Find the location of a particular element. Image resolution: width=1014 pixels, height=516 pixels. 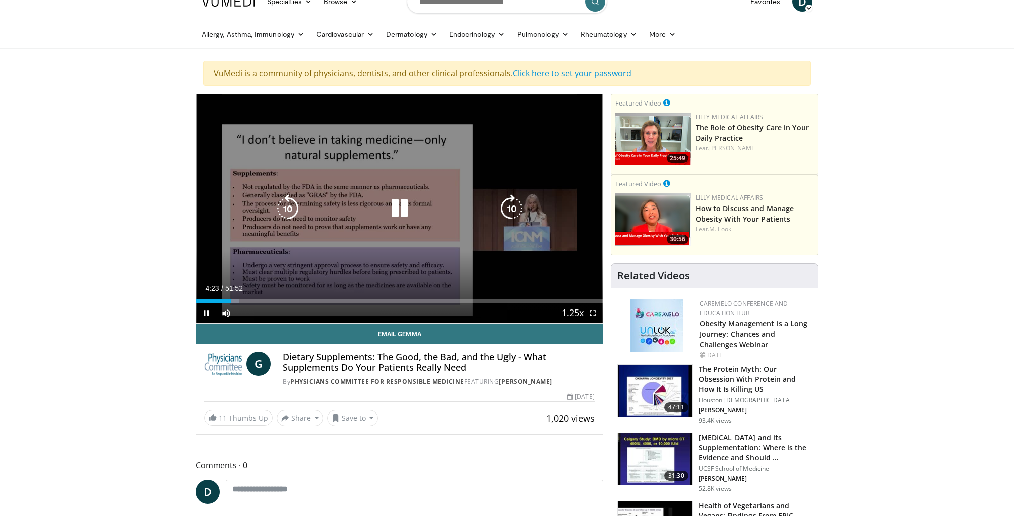

a: 30:56 is located at coordinates (653, 219).